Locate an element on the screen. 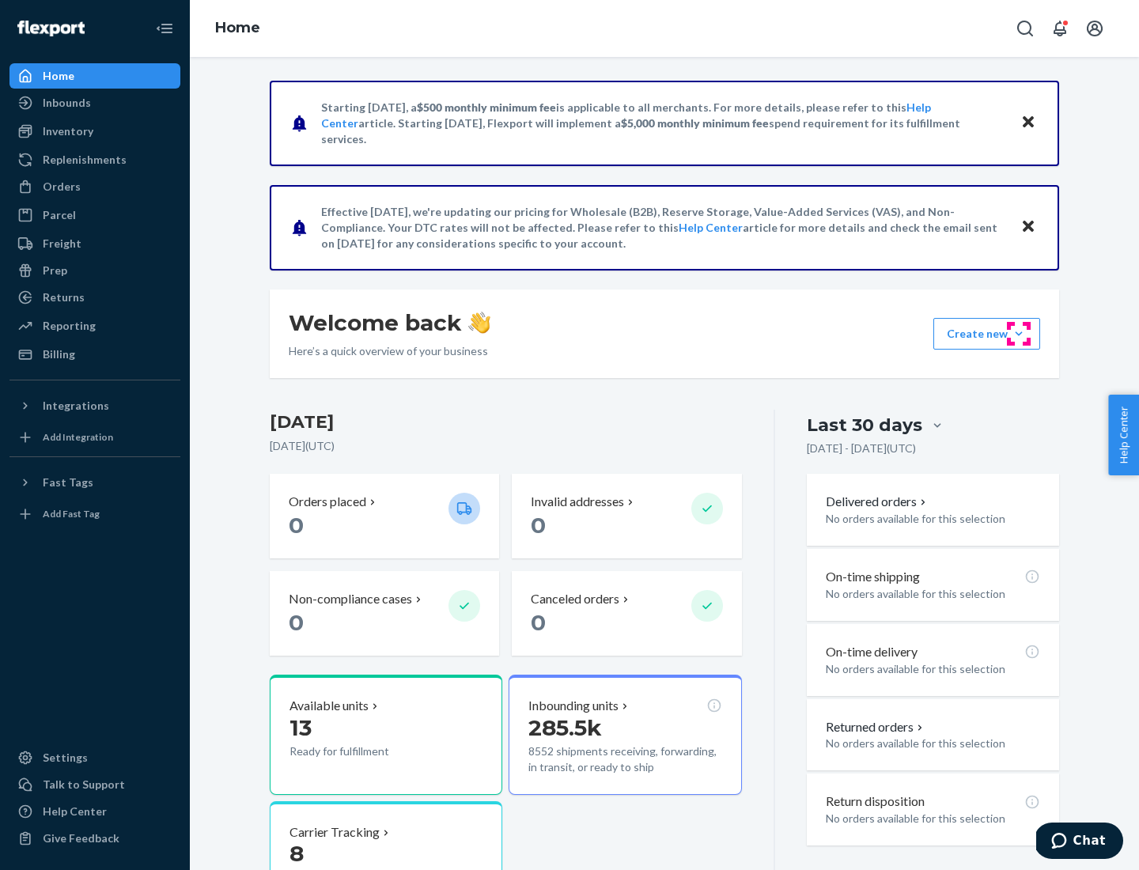 The width and height of the screenshot is (1139, 870). p: Returned orders is located at coordinates (875, 727).